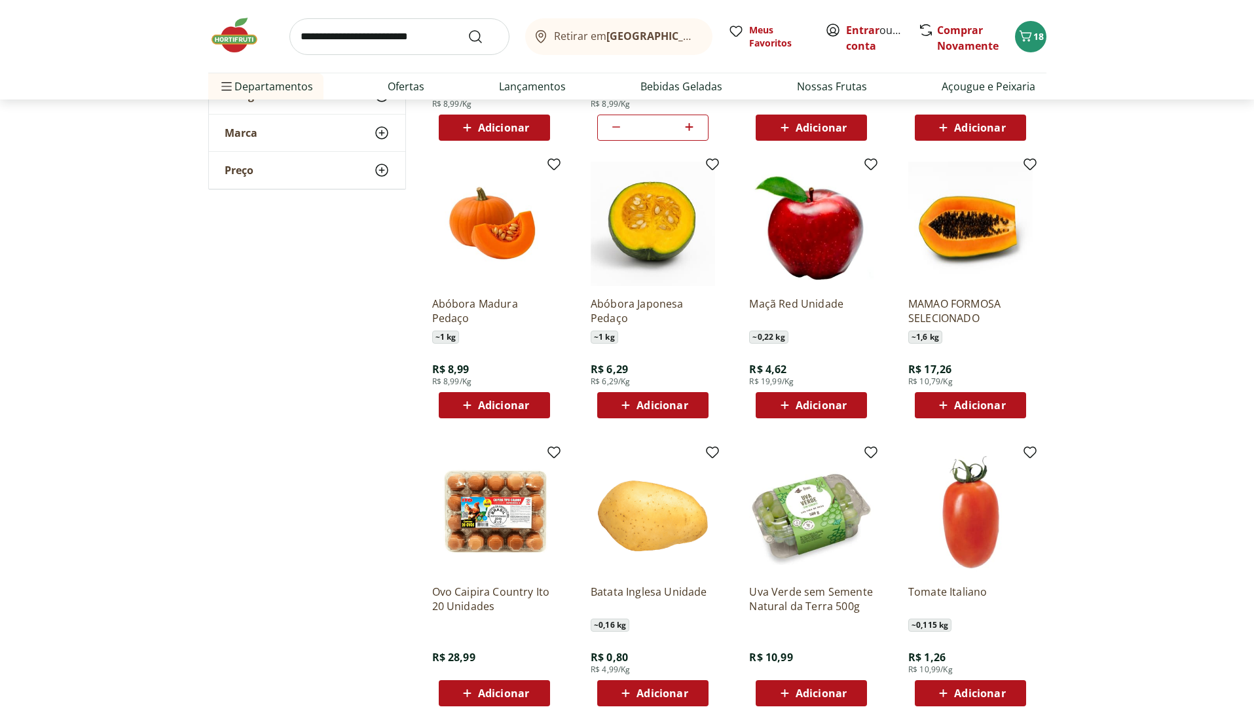 This screenshot has width=1254, height=724. I want to click on span: R$ 6,29, so click(609, 369).